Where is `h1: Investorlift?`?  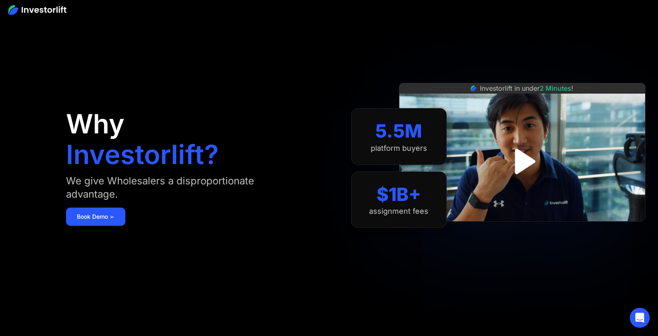 h1: Investorlift? is located at coordinates (142, 155).